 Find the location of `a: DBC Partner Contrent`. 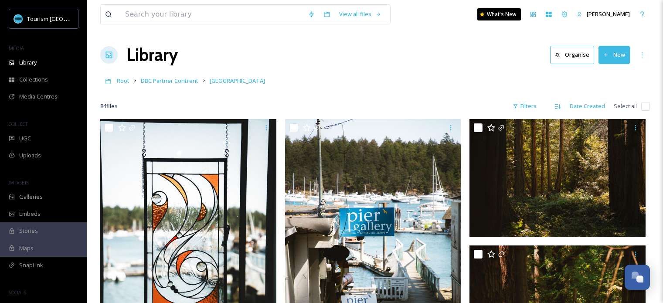

a: DBC Partner Contrent is located at coordinates (170, 81).